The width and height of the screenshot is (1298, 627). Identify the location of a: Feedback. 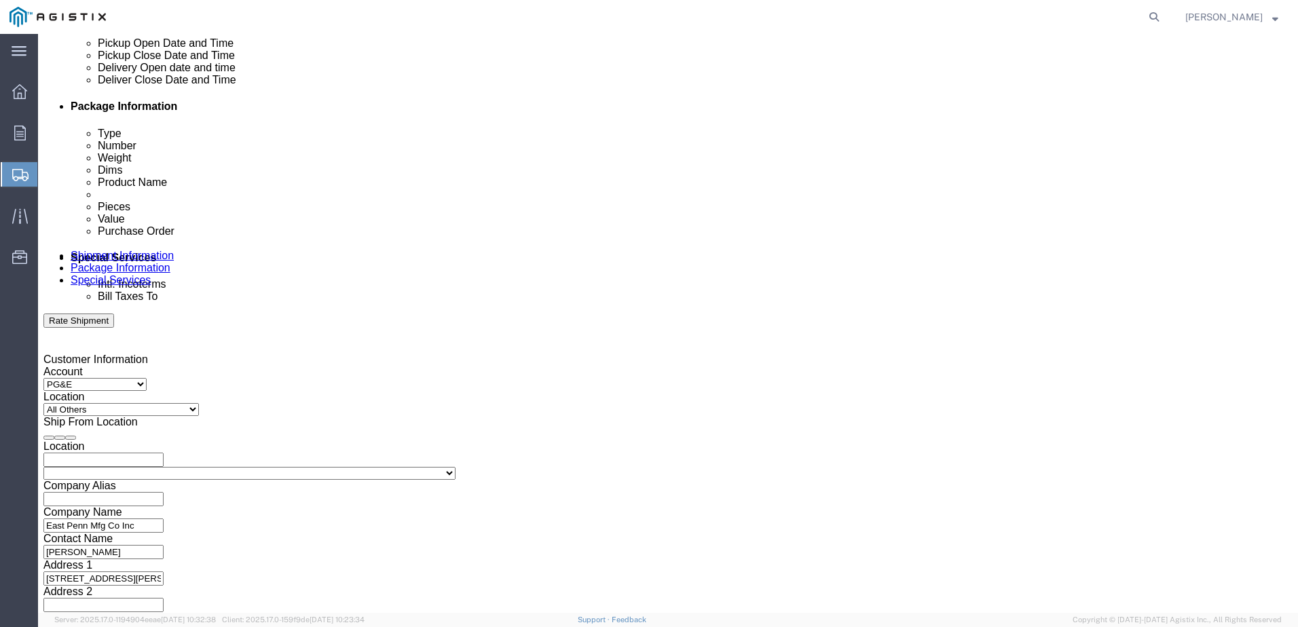
(629, 620).